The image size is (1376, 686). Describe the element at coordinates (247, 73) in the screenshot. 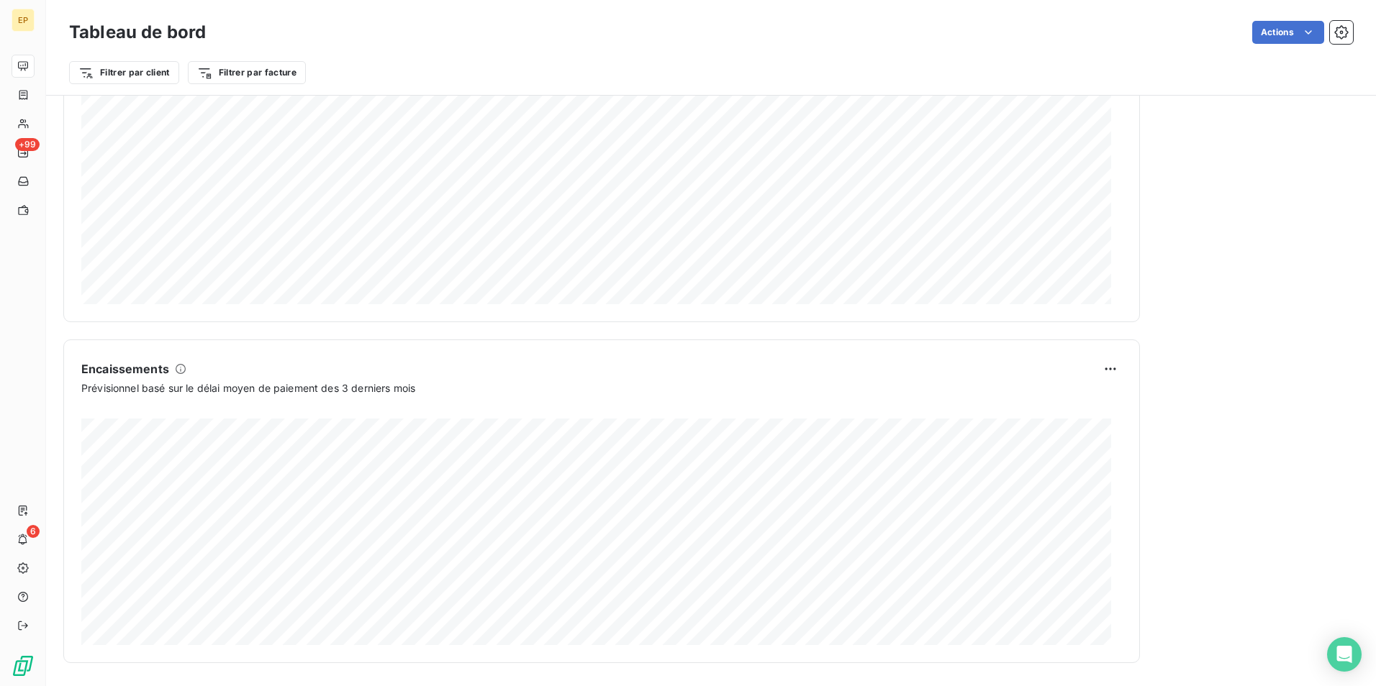

I see `button: Filtrer par facture` at that location.